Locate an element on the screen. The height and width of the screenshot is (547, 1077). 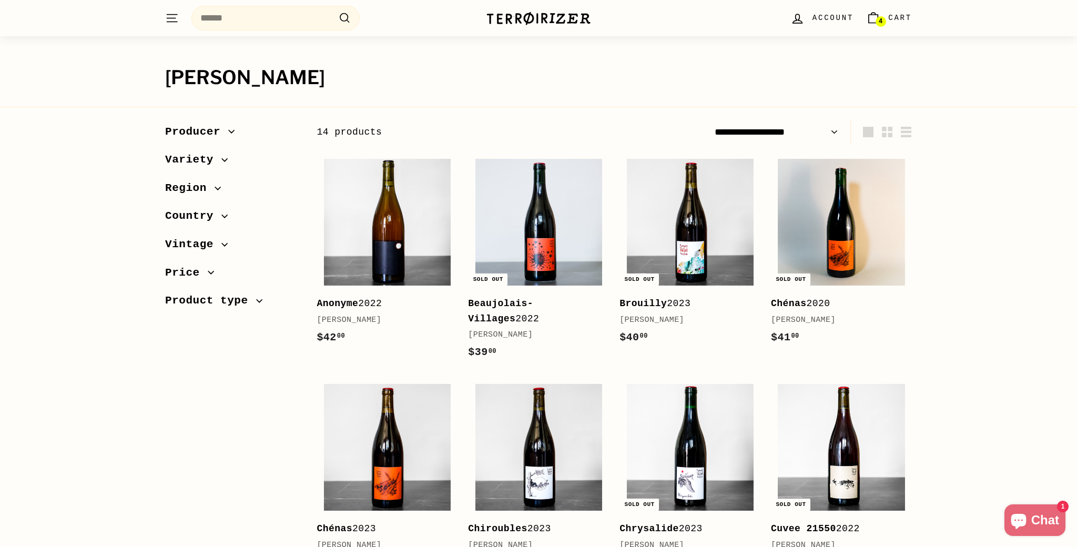
button: Product type is located at coordinates (232, 303).